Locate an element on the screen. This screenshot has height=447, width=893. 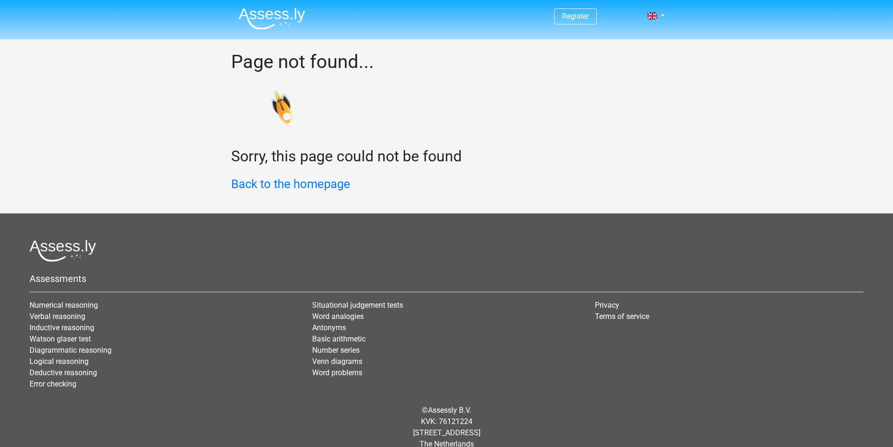
a: Inductive reasoning is located at coordinates (62, 327).